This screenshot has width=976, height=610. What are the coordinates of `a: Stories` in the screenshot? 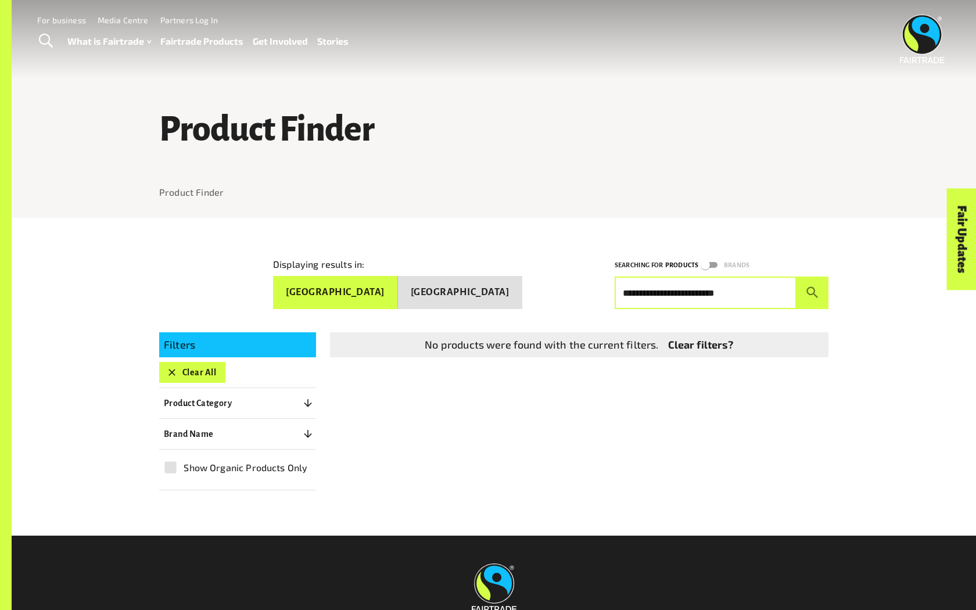 It's located at (333, 41).